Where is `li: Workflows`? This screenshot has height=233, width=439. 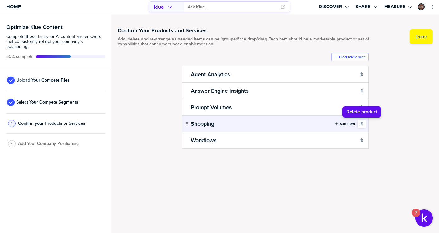 li: Workflows is located at coordinates (275, 140).